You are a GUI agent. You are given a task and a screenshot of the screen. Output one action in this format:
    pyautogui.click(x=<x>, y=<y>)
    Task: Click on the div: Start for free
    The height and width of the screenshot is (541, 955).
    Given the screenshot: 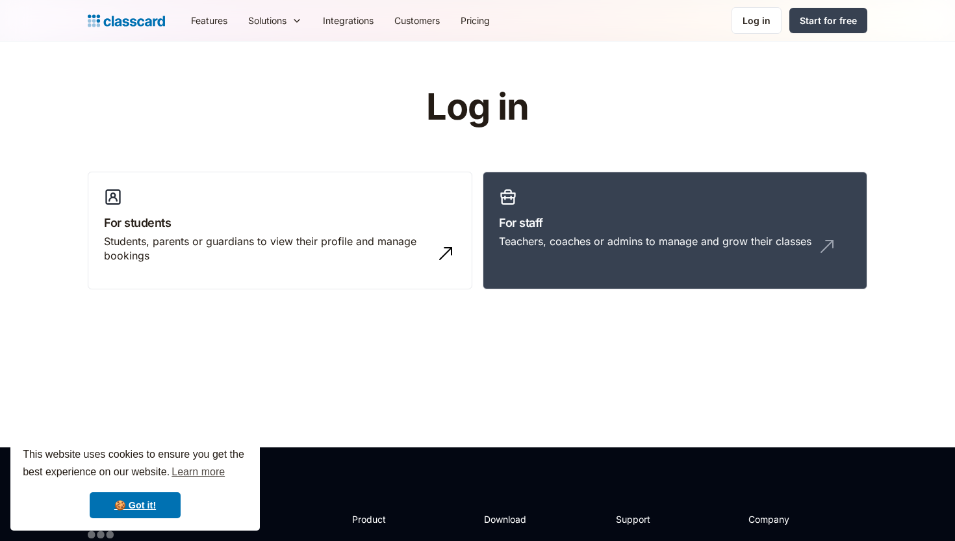 What is the action you would take?
    pyautogui.click(x=828, y=20)
    